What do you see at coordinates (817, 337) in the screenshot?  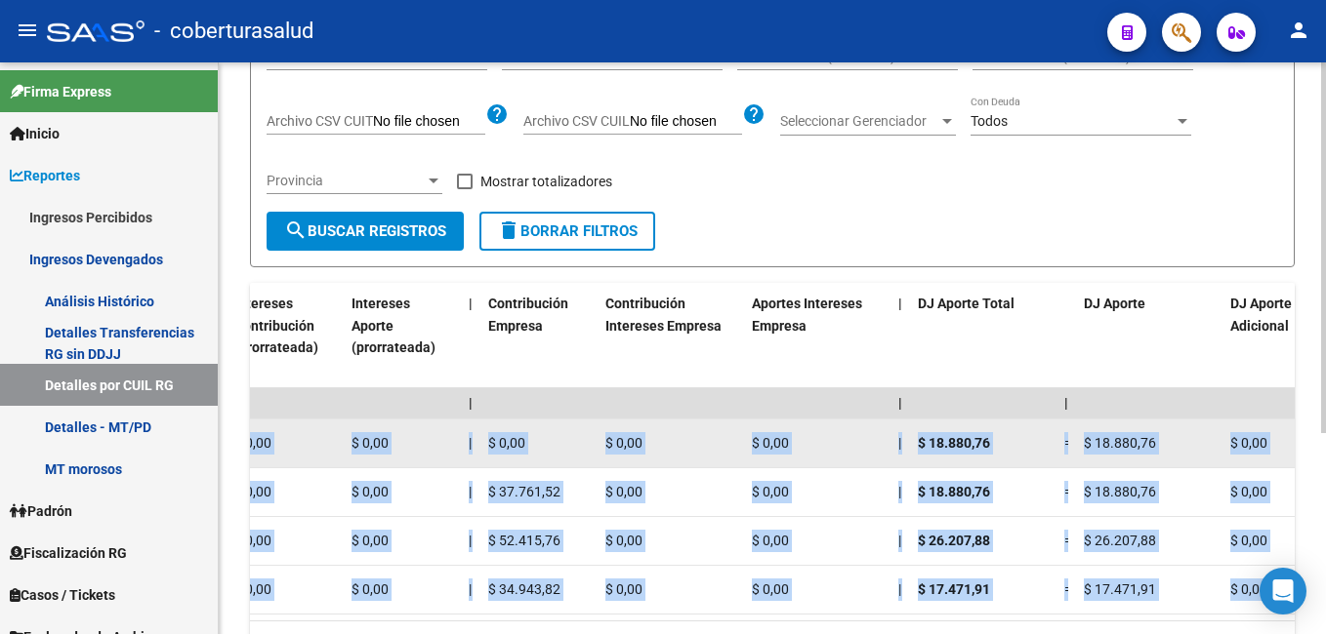 I see `datatable-header-cell: Aportes Intereses Empresa` at bounding box center [817, 337].